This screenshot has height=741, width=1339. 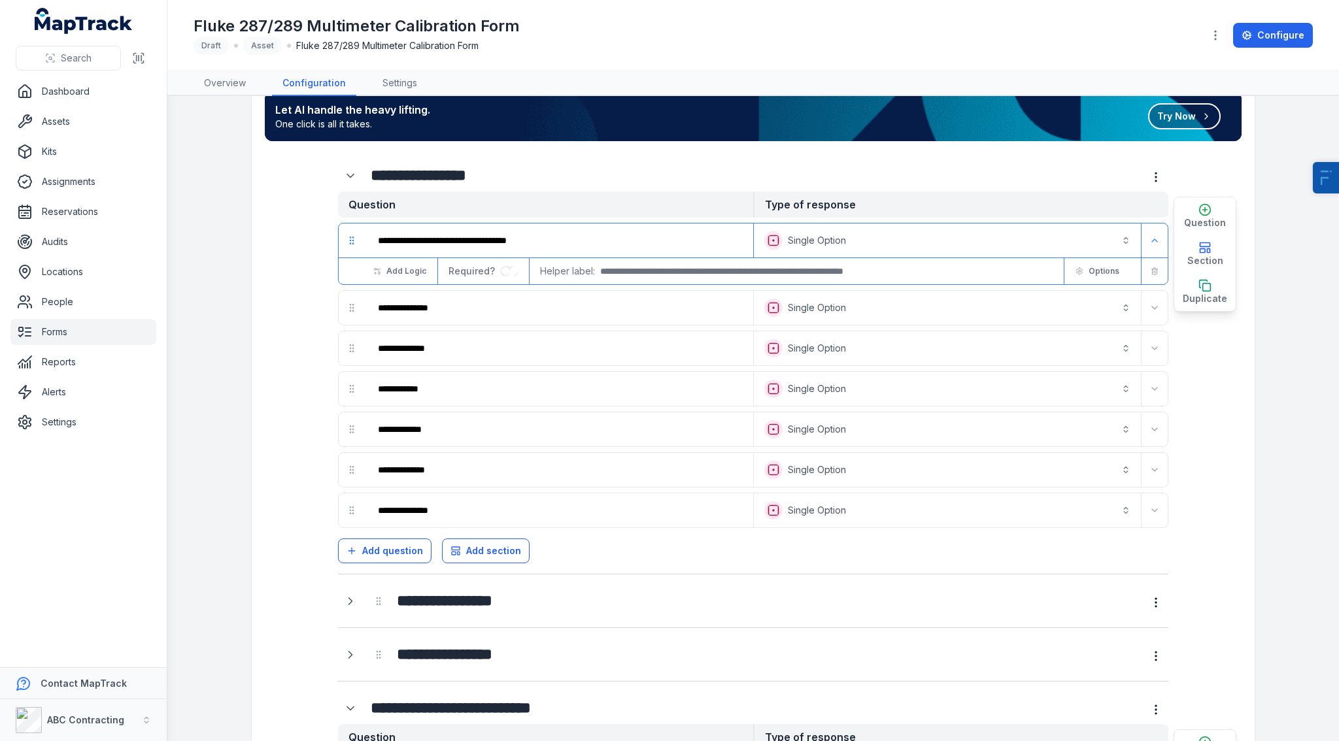 I want to click on div: :r86:-form-item-label, so click(x=365, y=655).